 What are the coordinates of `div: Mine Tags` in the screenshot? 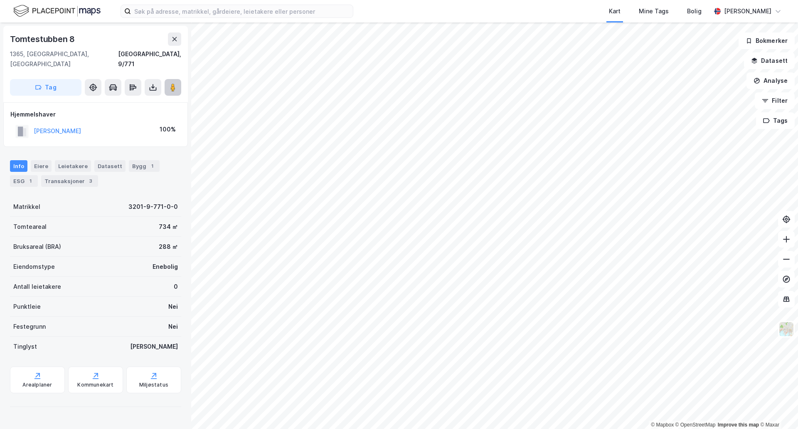 It's located at (654, 11).